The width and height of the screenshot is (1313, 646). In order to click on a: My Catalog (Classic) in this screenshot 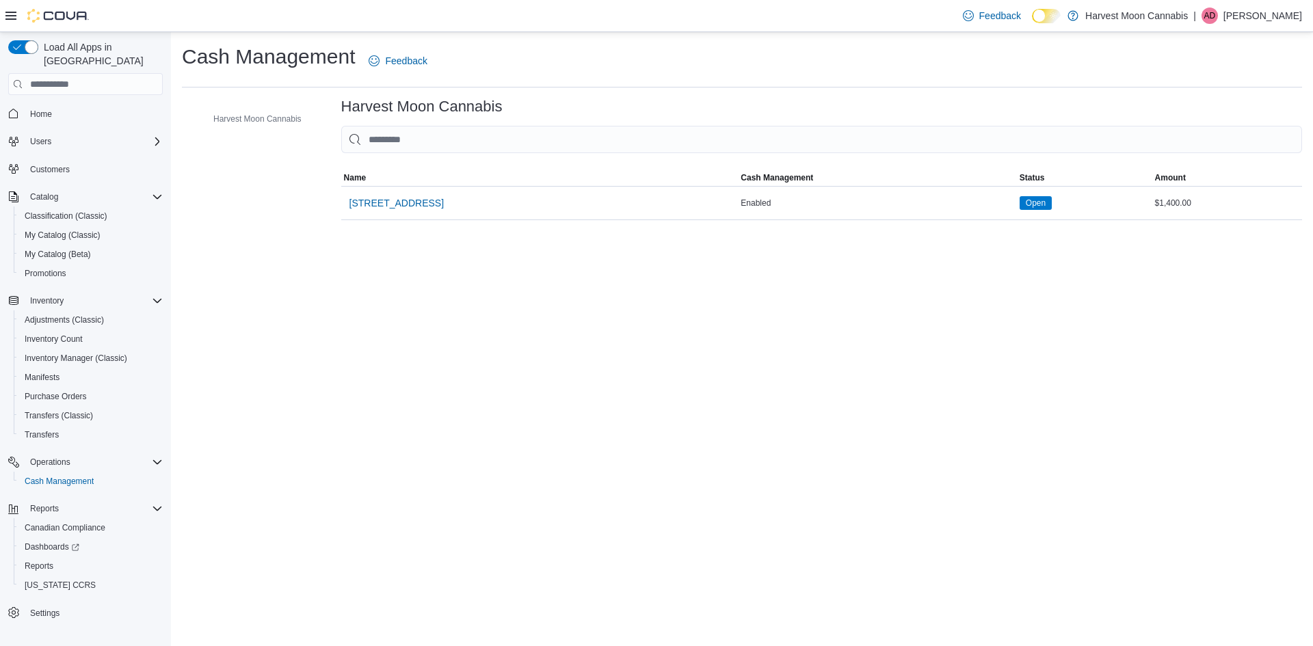, I will do `click(62, 235)`.